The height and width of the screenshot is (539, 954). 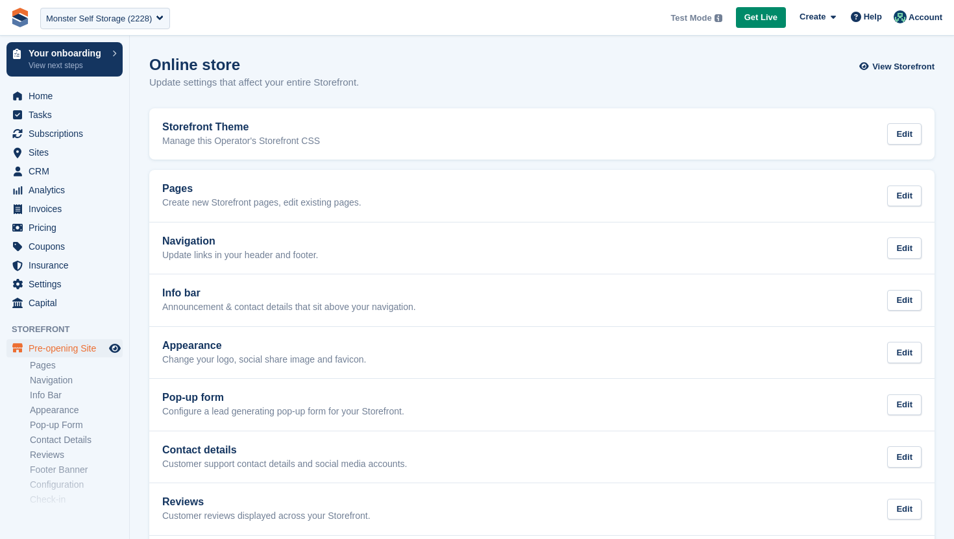 What do you see at coordinates (115, 348) in the screenshot?
I see `a: Preview store` at bounding box center [115, 348].